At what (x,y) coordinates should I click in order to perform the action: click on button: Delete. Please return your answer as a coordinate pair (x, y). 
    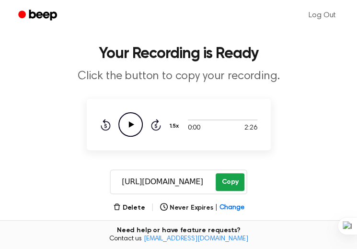
    Looking at the image, I should click on (129, 207).